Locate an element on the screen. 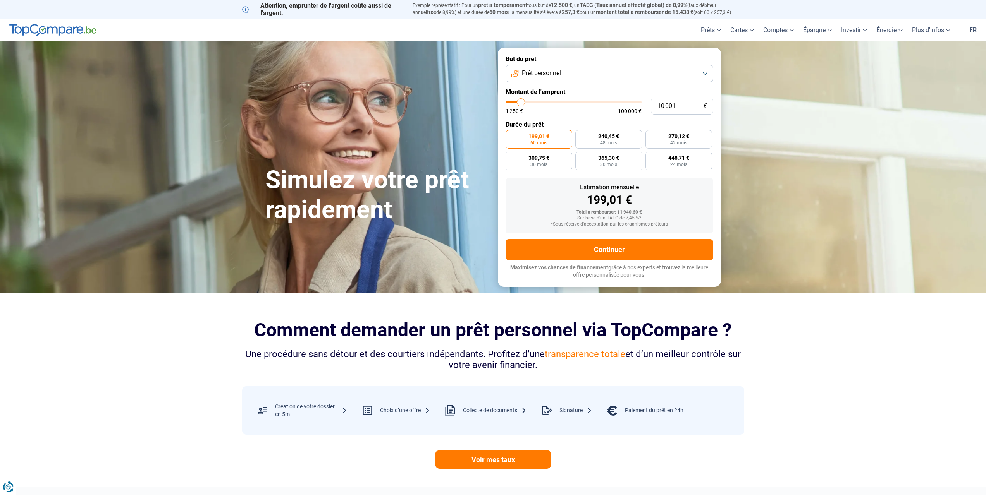  span: TAEG (Taux annuel effectif global) de 8,99% is located at coordinates (633, 5).